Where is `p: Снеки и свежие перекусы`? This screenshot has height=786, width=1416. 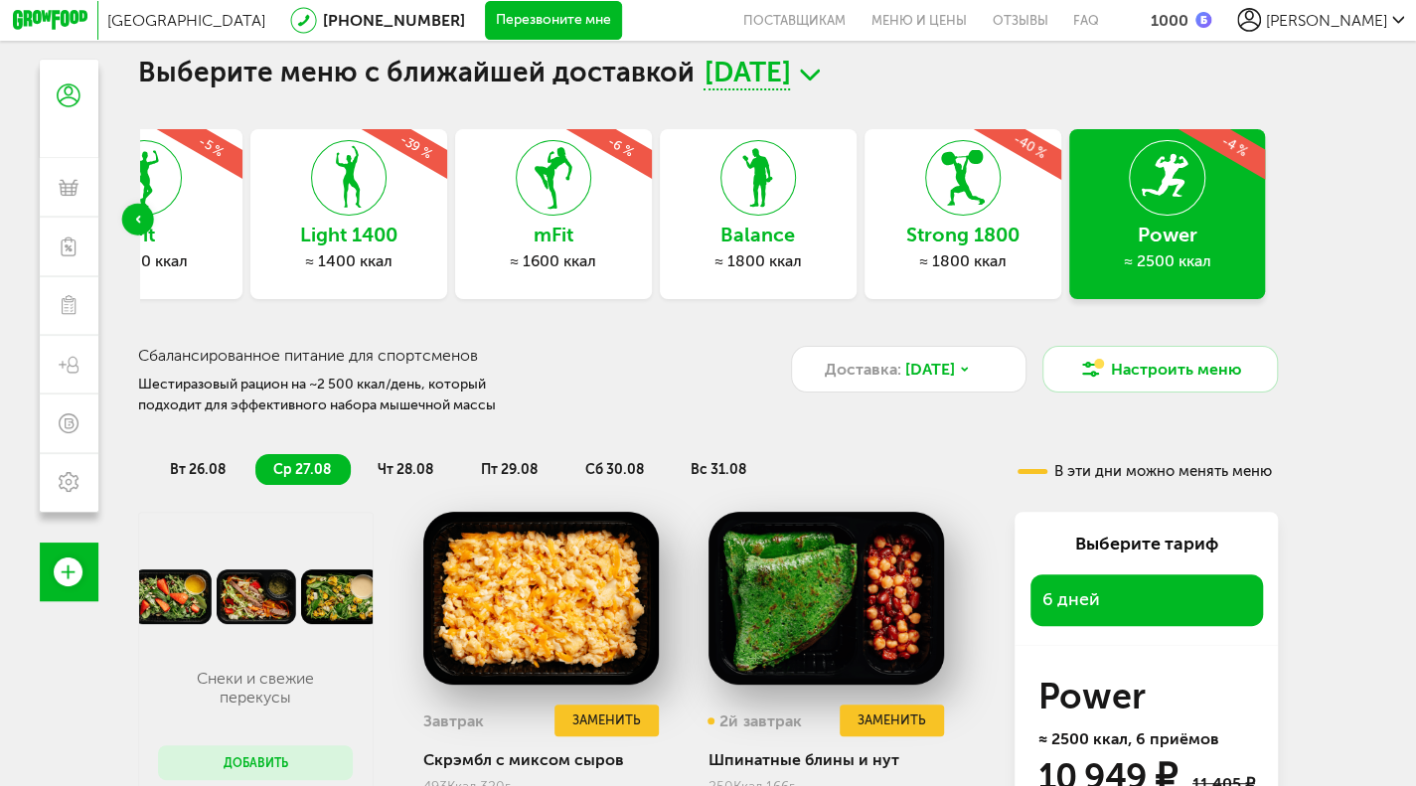
p: Снеки и свежие перекусы is located at coordinates (255, 688).